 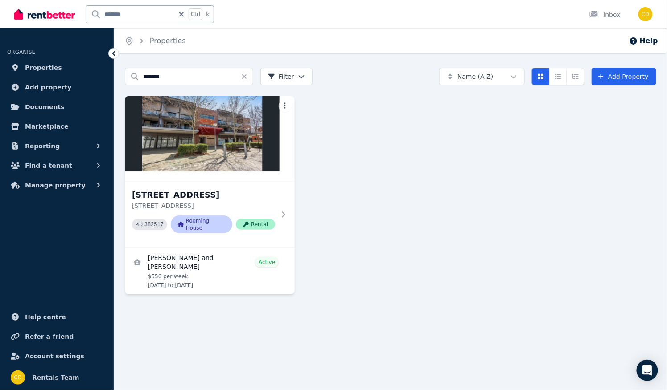 I want to click on span: Reporting, so click(x=42, y=146).